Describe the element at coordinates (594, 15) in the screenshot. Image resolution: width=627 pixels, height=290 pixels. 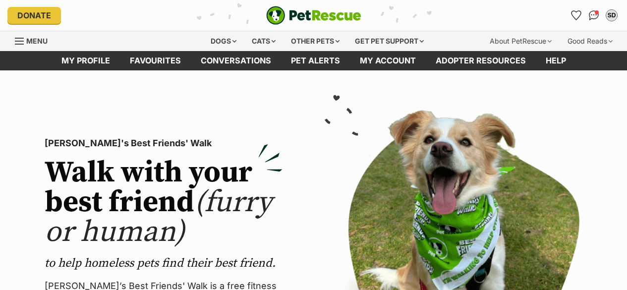
I see `img: chat-41dd97257d64d25036548639549fe6c8038ab92f7586957e7f3b1b290dea8141.svg` at that location.